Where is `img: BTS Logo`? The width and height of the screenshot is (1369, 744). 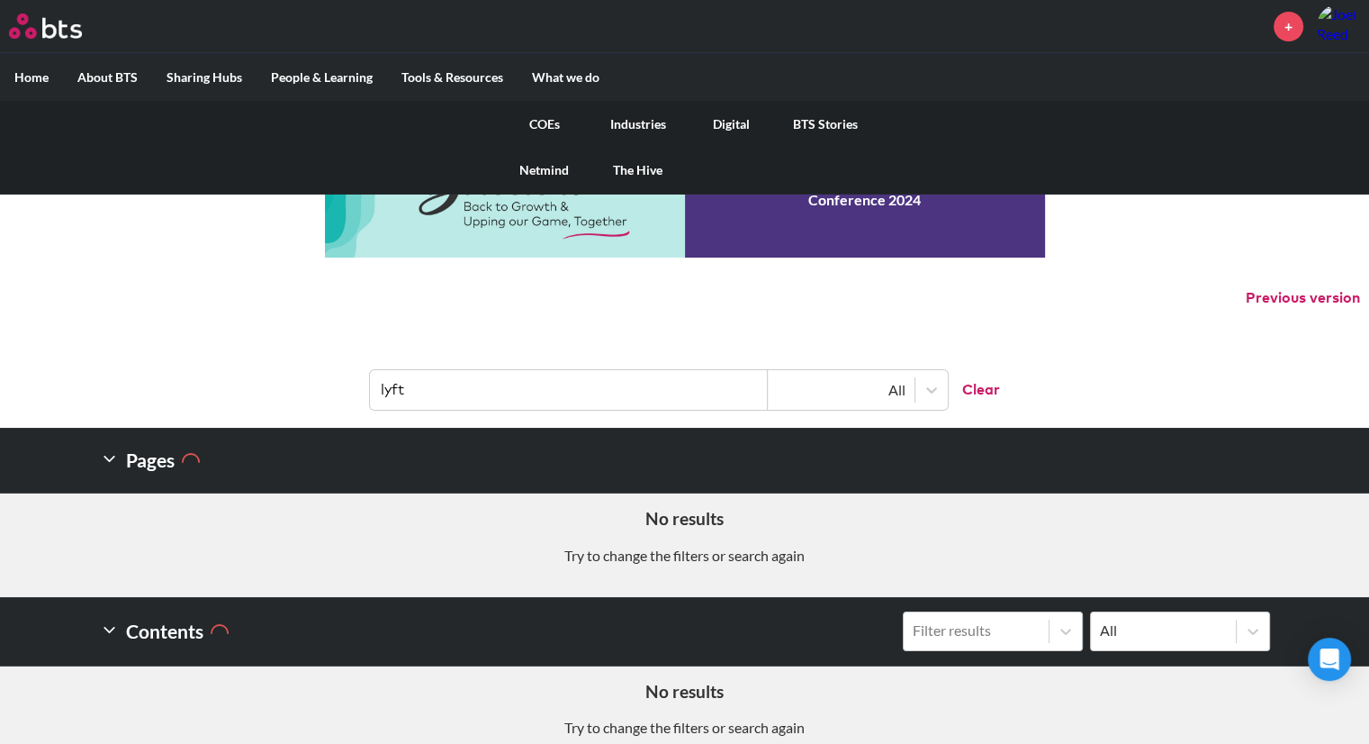
img: BTS Logo is located at coordinates (45, 26).